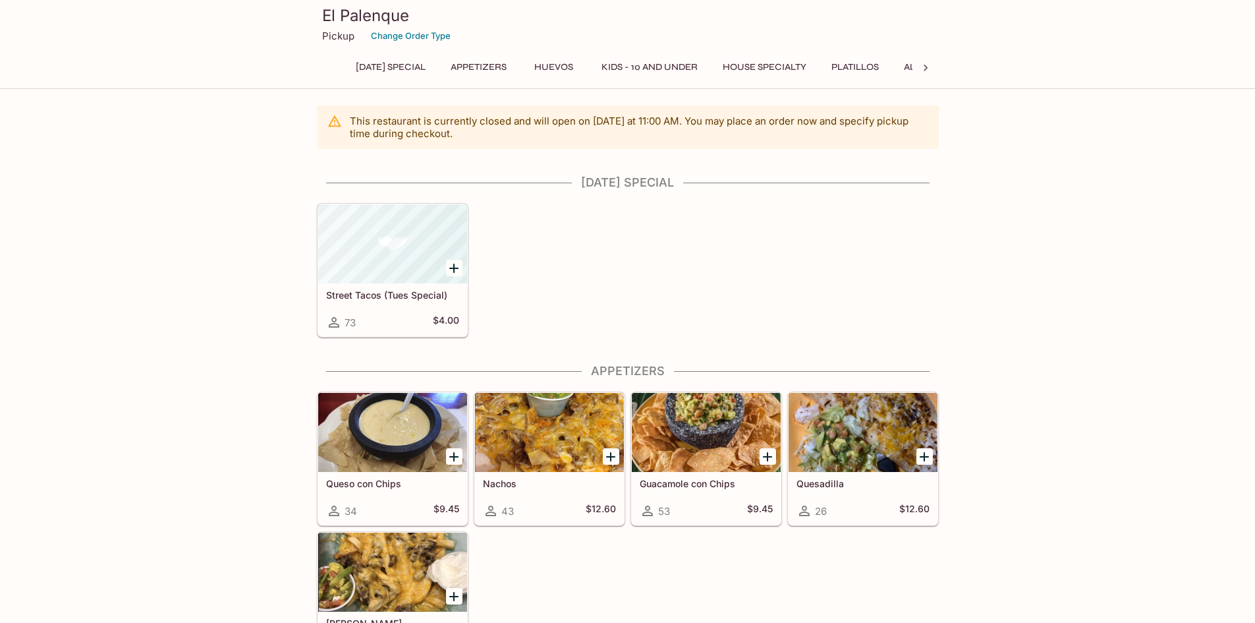 Image resolution: width=1255 pixels, height=623 pixels. I want to click on span: 34, so click(350, 511).